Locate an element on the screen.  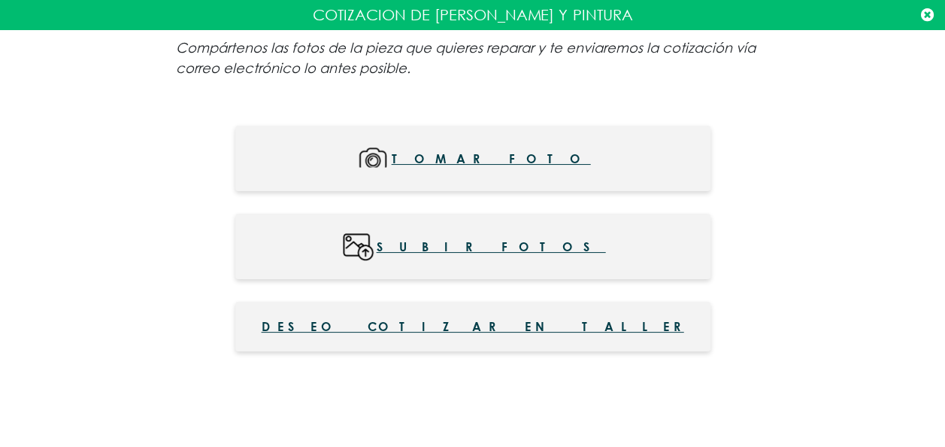
button: Subir fotos is located at coordinates (473, 246).